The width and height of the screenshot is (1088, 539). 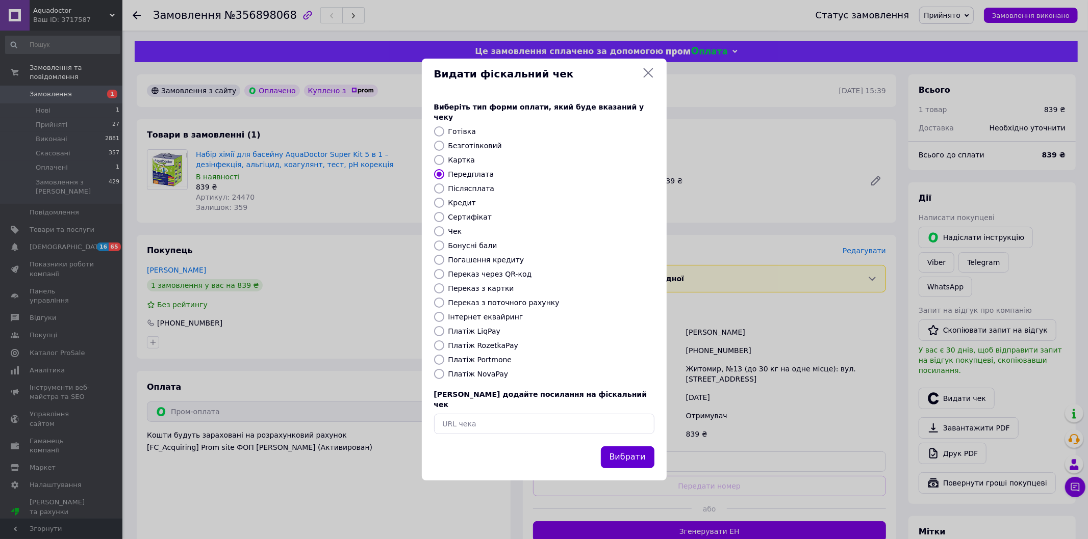 I want to click on label: Платіж RozetkaPay, so click(x=483, y=346).